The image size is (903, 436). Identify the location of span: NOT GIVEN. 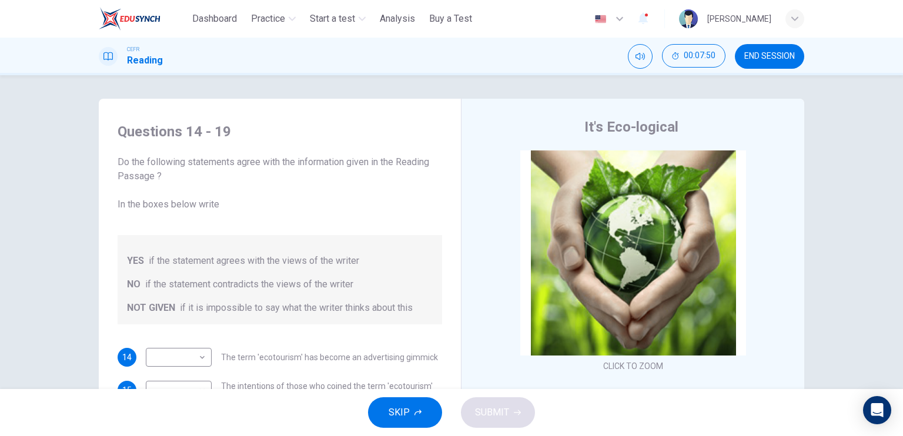
(151, 308).